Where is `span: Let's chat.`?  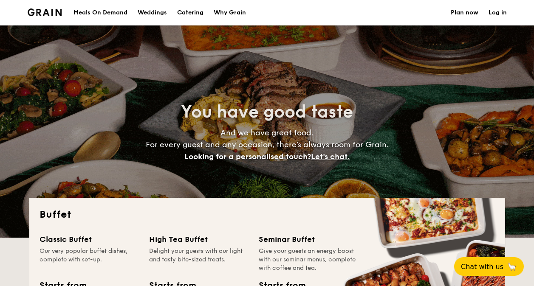 span: Let's chat. is located at coordinates (330, 157).